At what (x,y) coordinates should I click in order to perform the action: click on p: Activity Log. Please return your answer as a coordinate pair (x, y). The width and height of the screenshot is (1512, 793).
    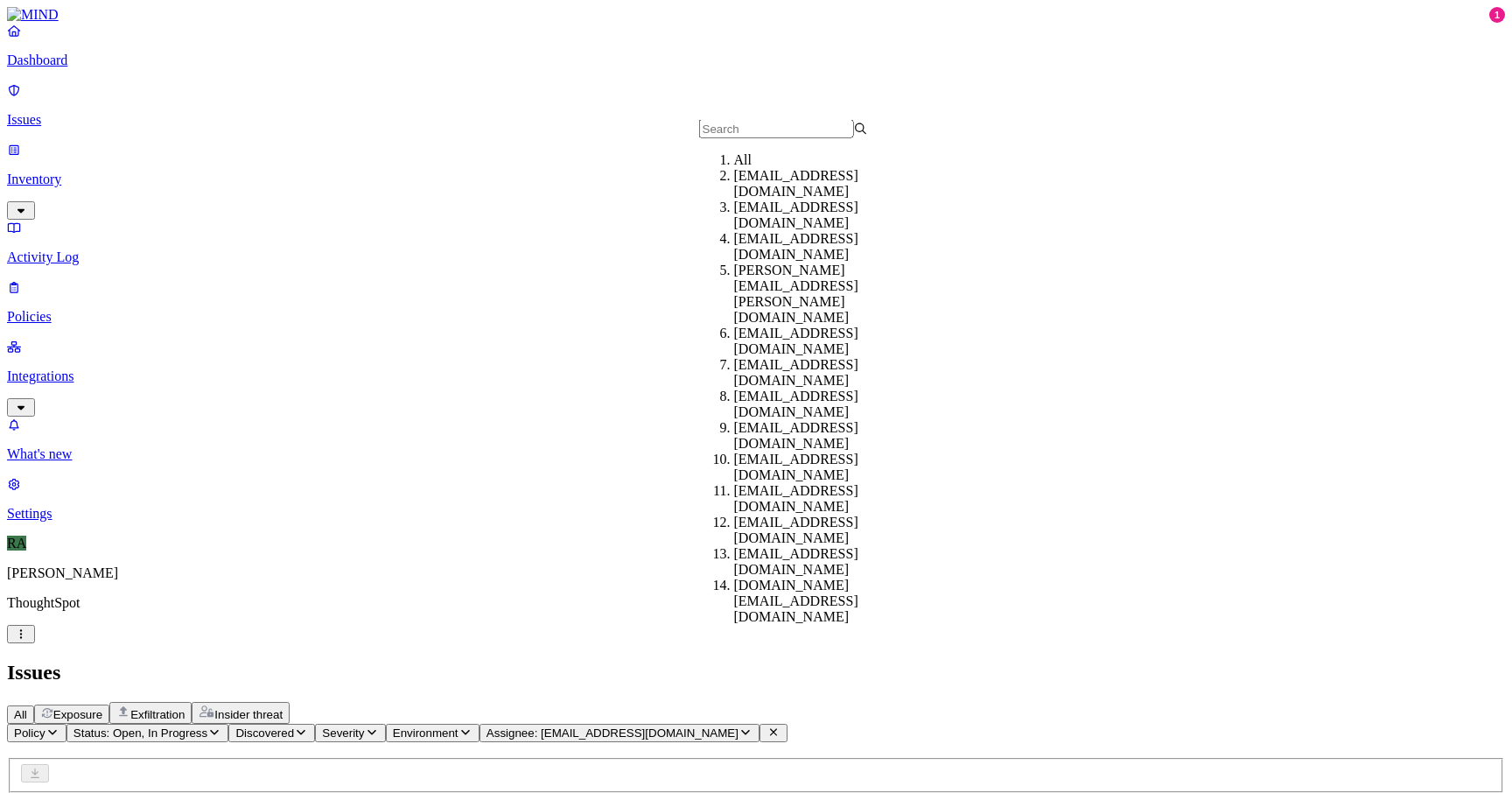
    Looking at the image, I should click on (756, 257).